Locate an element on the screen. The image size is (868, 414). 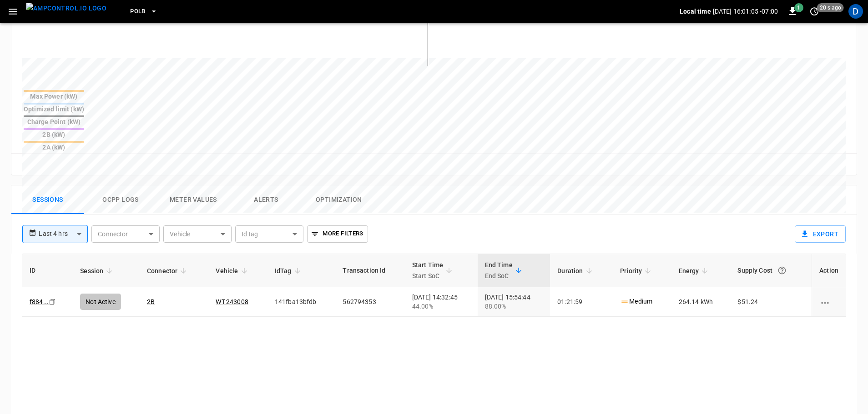
button: set refresh interval is located at coordinates (814, 11).